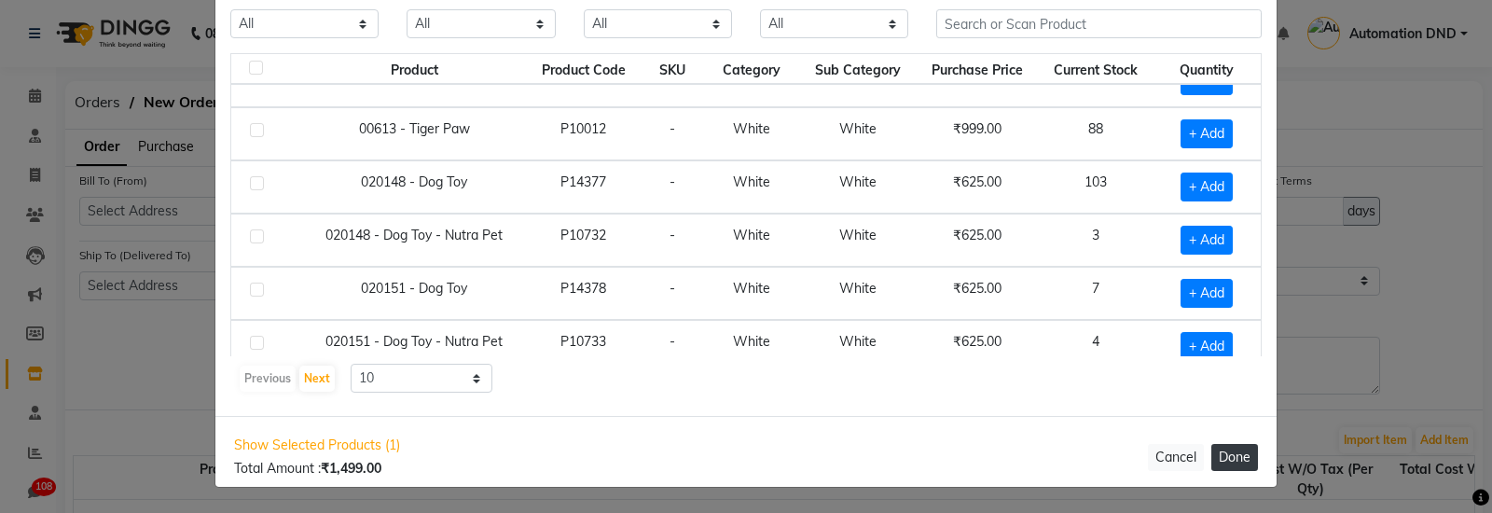 This screenshot has height=513, width=1492. I want to click on td: P10732, so click(583, 240).